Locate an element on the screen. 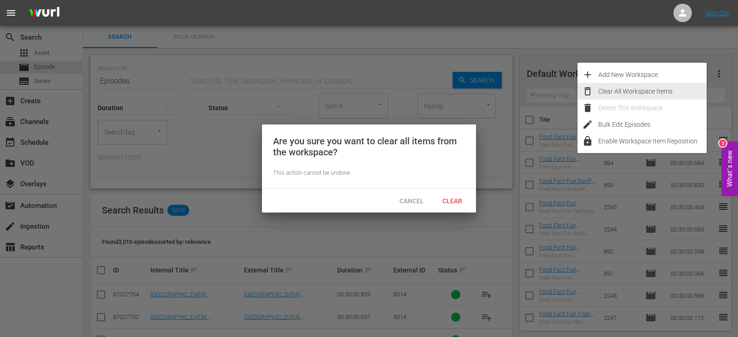 The image size is (738, 337). img: ans4CAIJ8jUAAAAAAAAAAAAAAAAAAAAAAAAgQb4GAAAAAAAAAAAAAAAAAAAAAAAAJMjXAAAAAAAAAAAAAAAAAAAAAAAAgAT5G... is located at coordinates (44, 13).